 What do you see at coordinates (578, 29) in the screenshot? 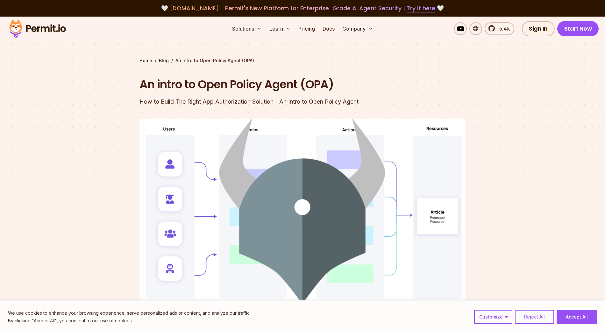
I see `a: Start Now` at bounding box center [578, 29].